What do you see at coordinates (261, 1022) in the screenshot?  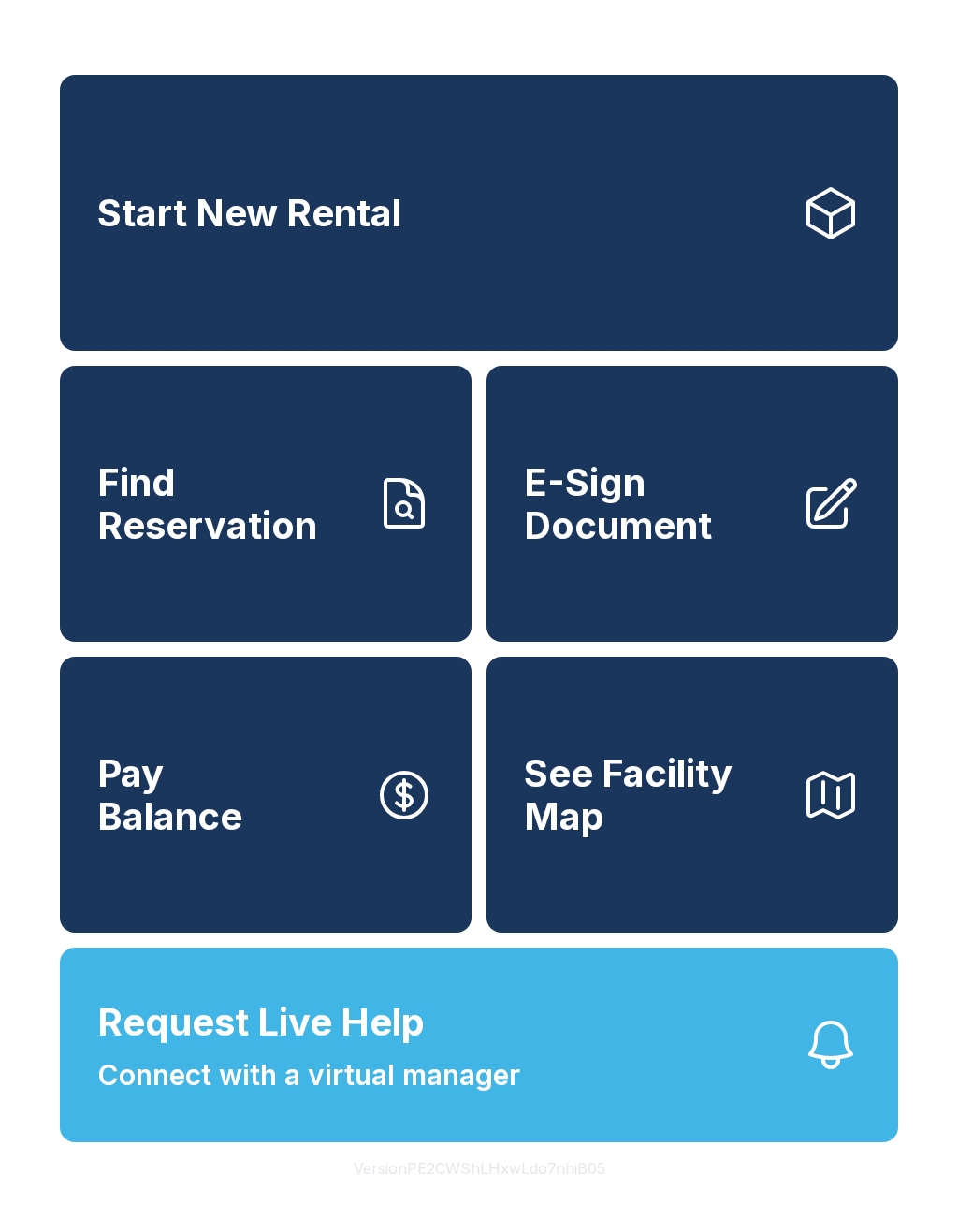 I see `span: Request Live Help` at bounding box center [261, 1022].